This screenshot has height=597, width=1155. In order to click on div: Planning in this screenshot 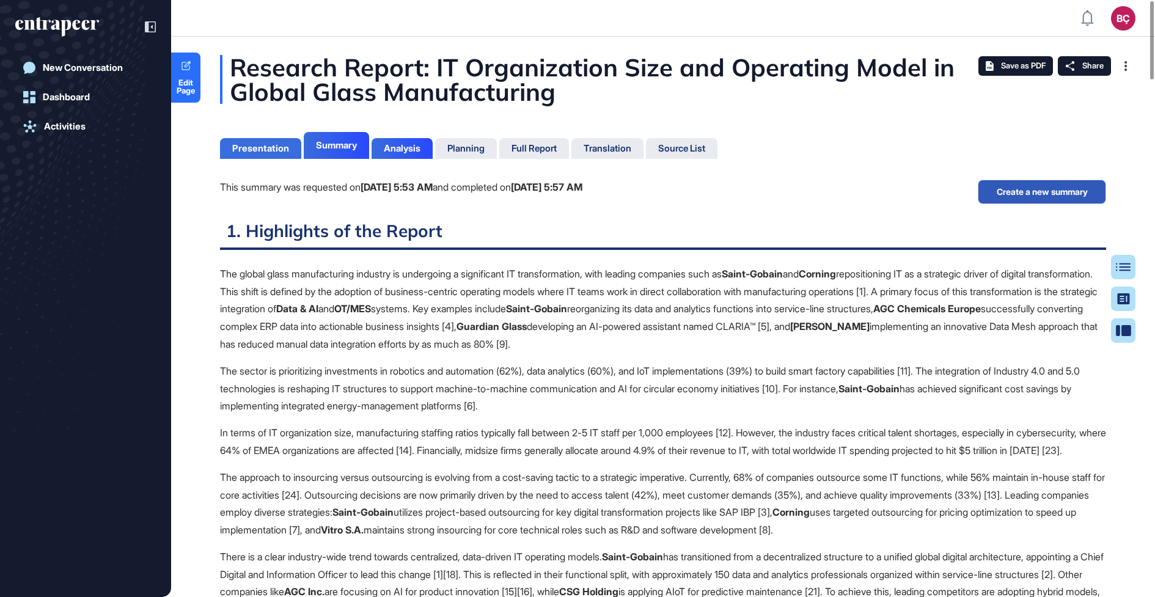, I will do `click(466, 148)`.